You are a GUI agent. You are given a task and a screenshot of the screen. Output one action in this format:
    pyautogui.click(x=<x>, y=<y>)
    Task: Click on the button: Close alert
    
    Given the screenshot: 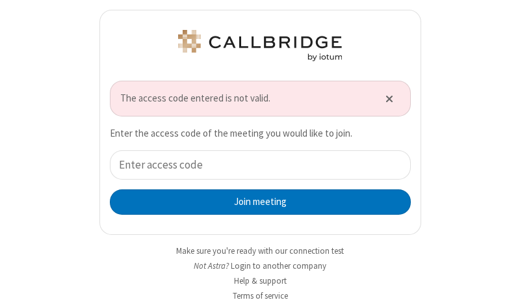 What is the action you would take?
    pyautogui.click(x=389, y=98)
    